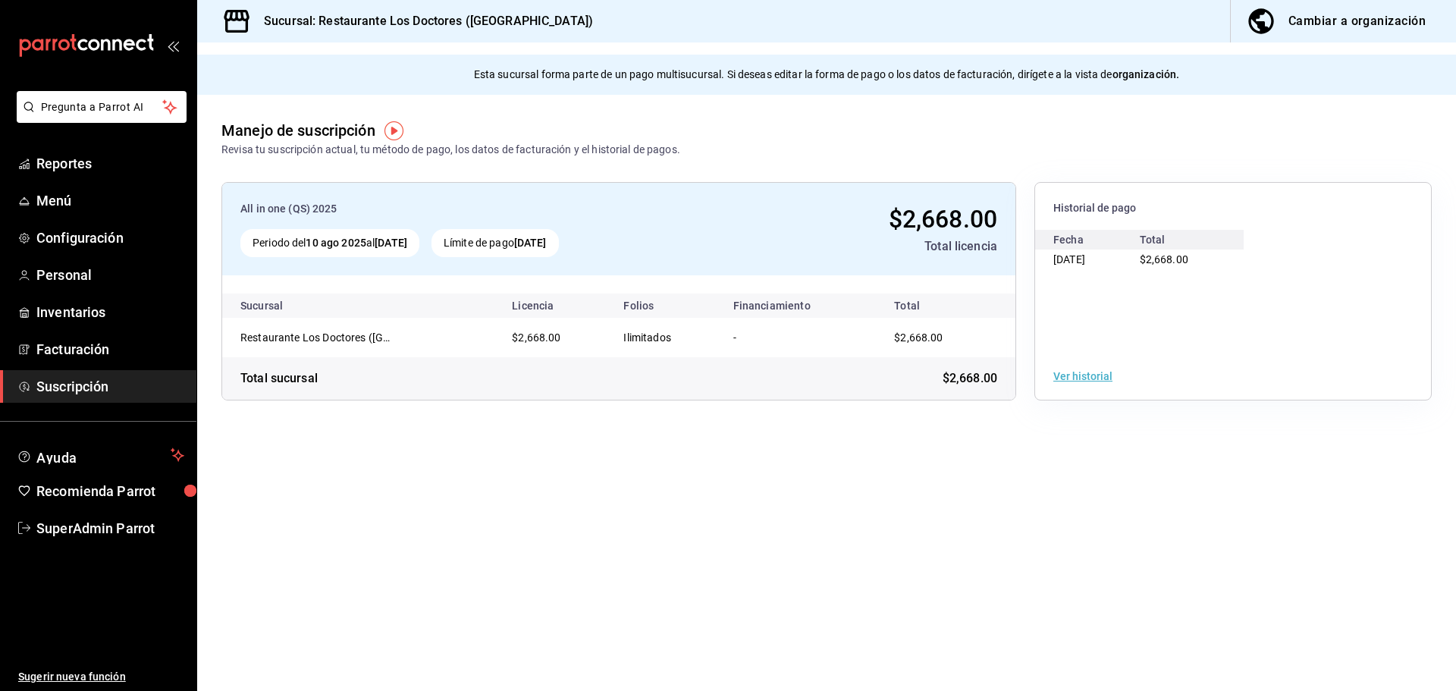  Describe the element at coordinates (1146, 74) in the screenshot. I see `strong: organización.` at that location.